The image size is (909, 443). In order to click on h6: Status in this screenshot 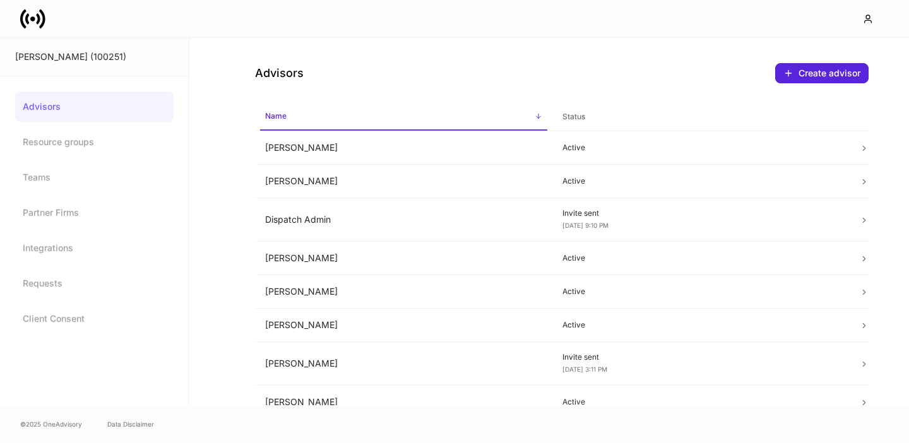, I will do `click(574, 116)`.